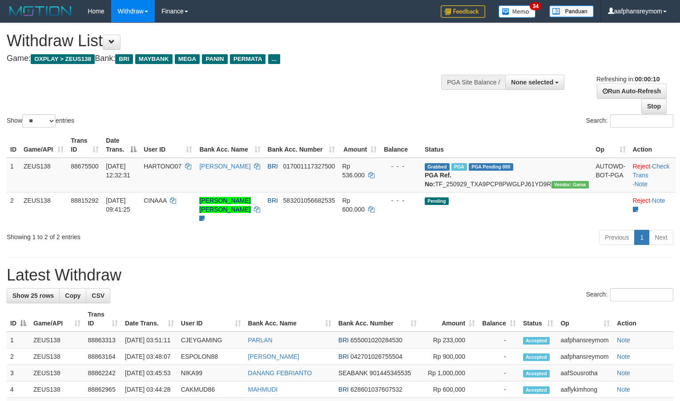 This screenshot has width=680, height=401. I want to click on th: Bank Acc. Name: activate to sort column ascending, so click(230, 145).